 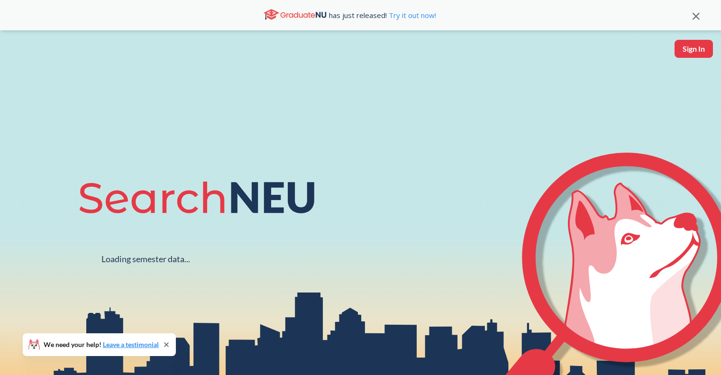 I want to click on a: Leave a testimonial, so click(x=131, y=344).